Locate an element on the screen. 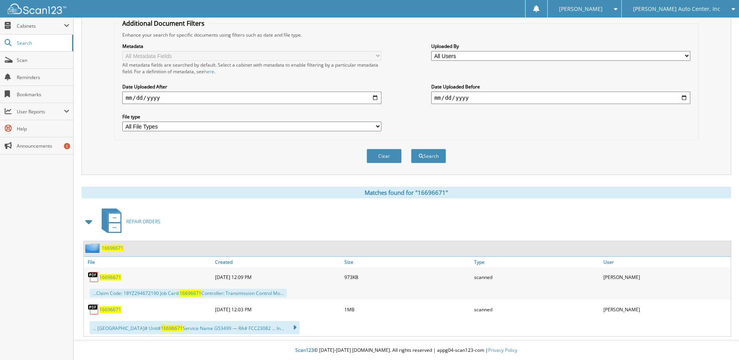 This screenshot has width=739, height=360. div: Matches found for "16696671" is located at coordinates (406, 192).